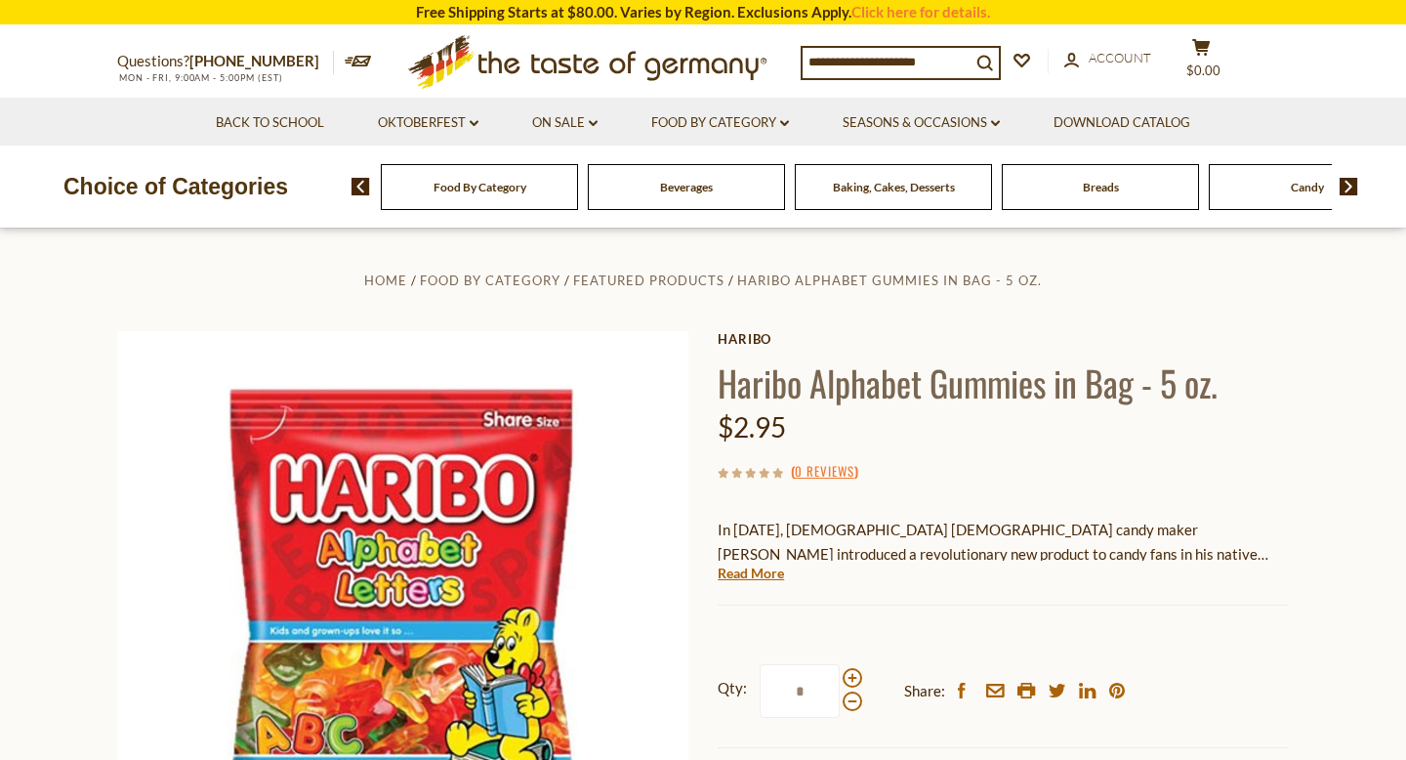  What do you see at coordinates (1100, 186) in the screenshot?
I see `a: Breads` at bounding box center [1100, 186].